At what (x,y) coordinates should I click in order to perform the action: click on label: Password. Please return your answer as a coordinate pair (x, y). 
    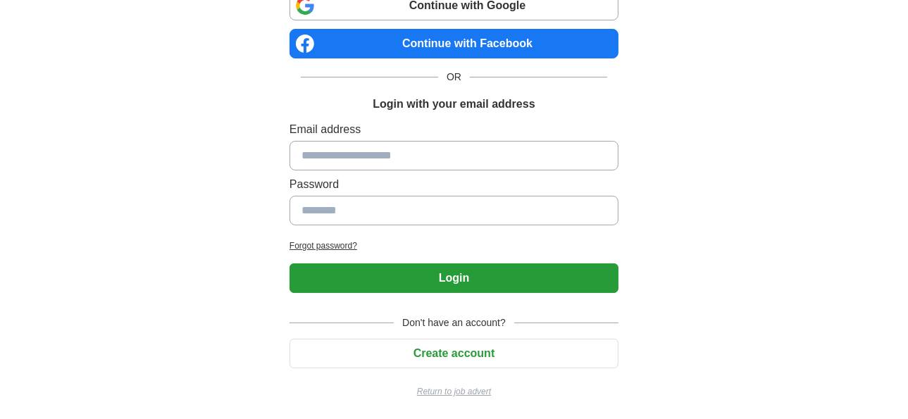
    Looking at the image, I should click on (454, 185).